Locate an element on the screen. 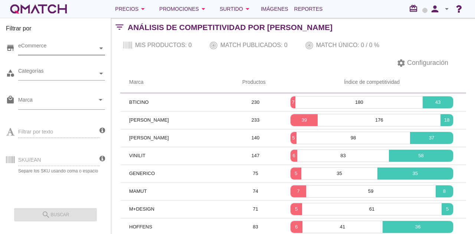 The image size is (475, 234). div: Surtido is located at coordinates (236, 9).